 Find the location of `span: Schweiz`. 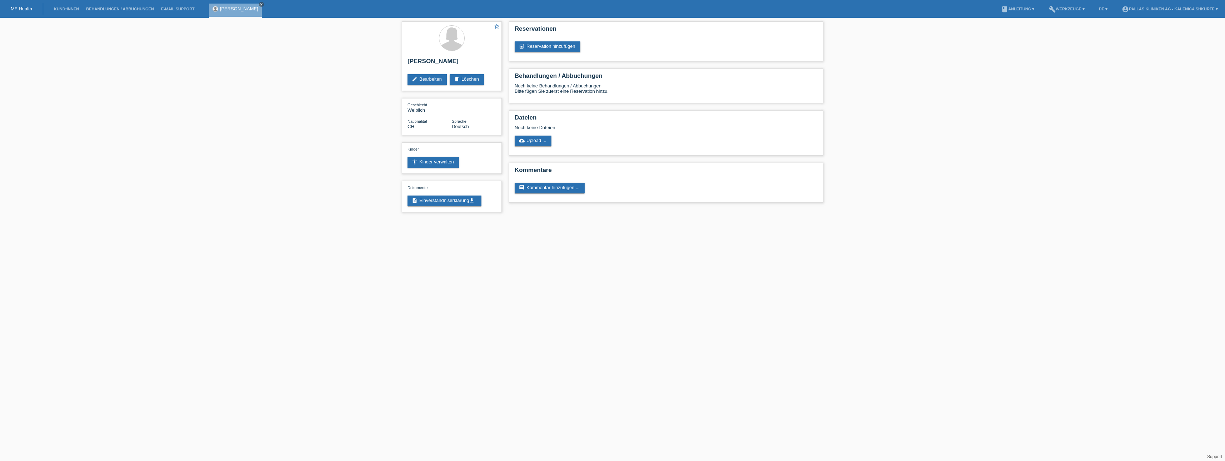

span: Schweiz is located at coordinates (411, 126).